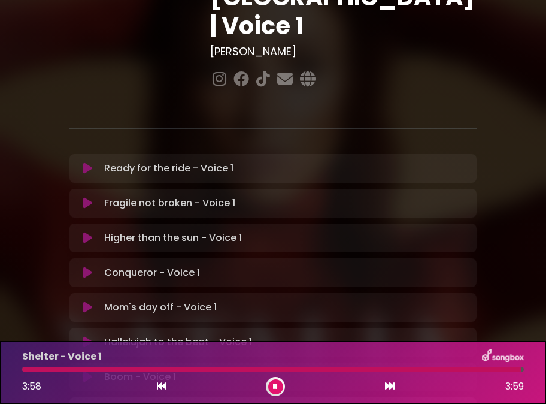 The image size is (546, 404). I want to click on p: Conqueror - Voice 1, so click(152, 272).